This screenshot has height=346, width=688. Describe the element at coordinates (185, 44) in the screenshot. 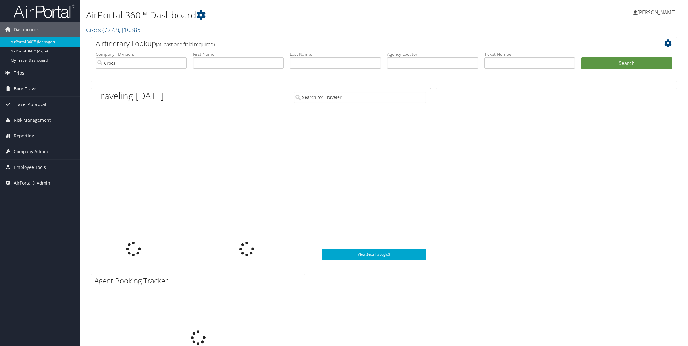

I see `span: (at least one field required)` at that location.